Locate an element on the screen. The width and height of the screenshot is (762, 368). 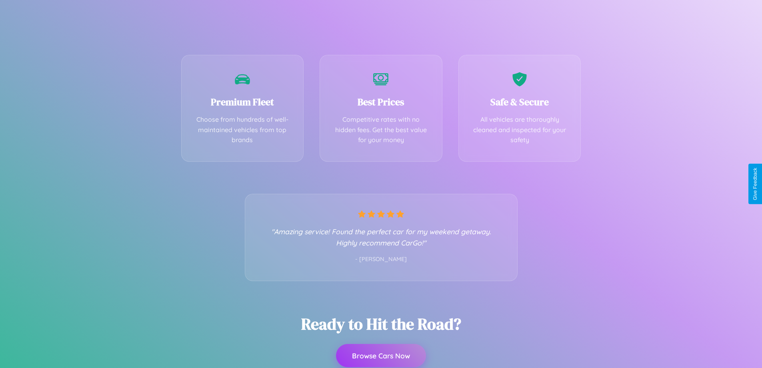
p: Competitive rates with no hidden fees. Get the best value for your money is located at coordinates (381, 130).